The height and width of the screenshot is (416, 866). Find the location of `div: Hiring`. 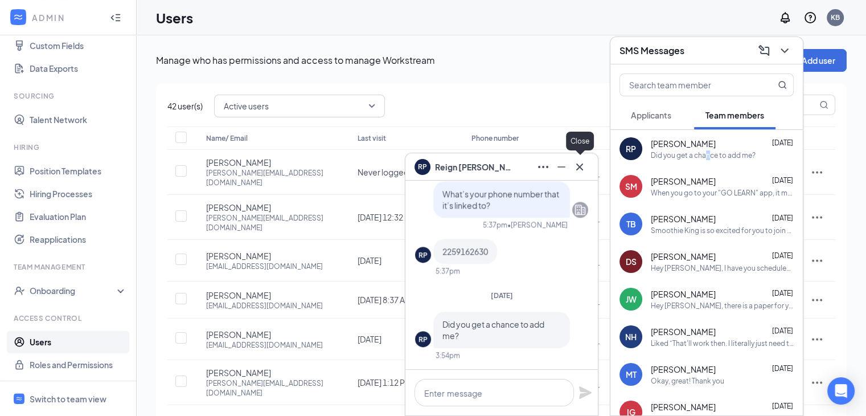

div: Hiring is located at coordinates (69, 147).